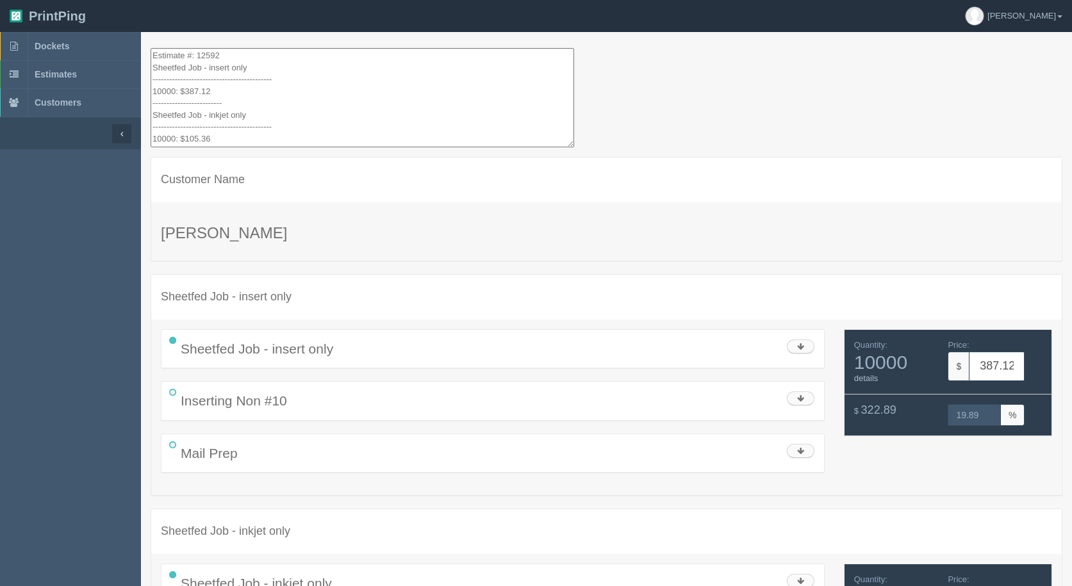  I want to click on span: Inserting Non #10, so click(234, 400).